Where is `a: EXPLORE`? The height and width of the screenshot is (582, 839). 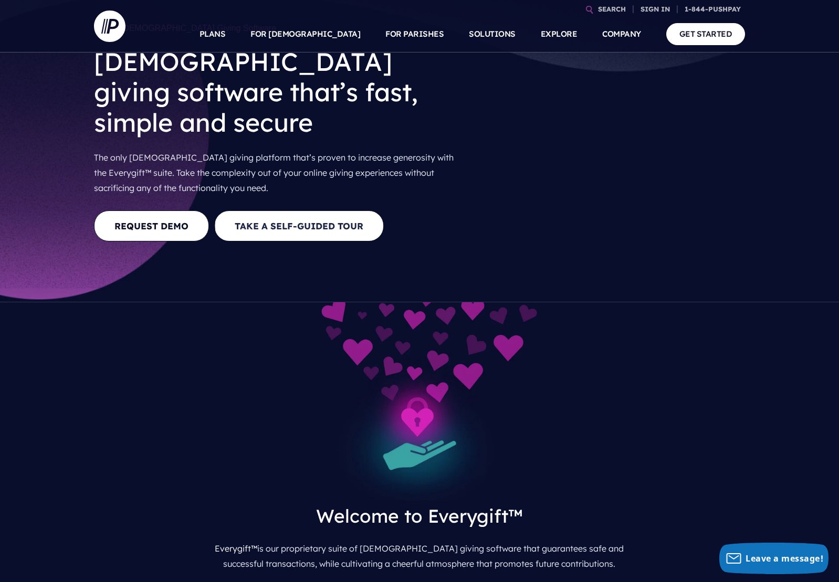 a: EXPLORE is located at coordinates (559, 34).